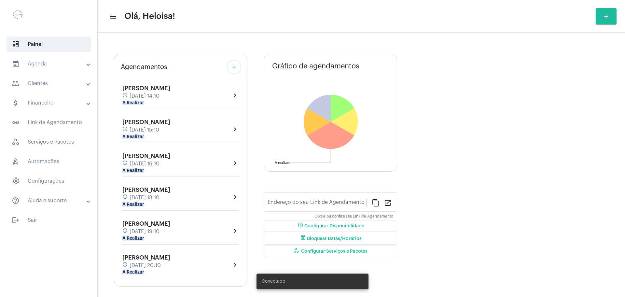 This screenshot has width=625, height=297. Describe the element at coordinates (50, 64) in the screenshot. I see `mat-expansion-panel-header: sidenav iconAgenda` at that location.